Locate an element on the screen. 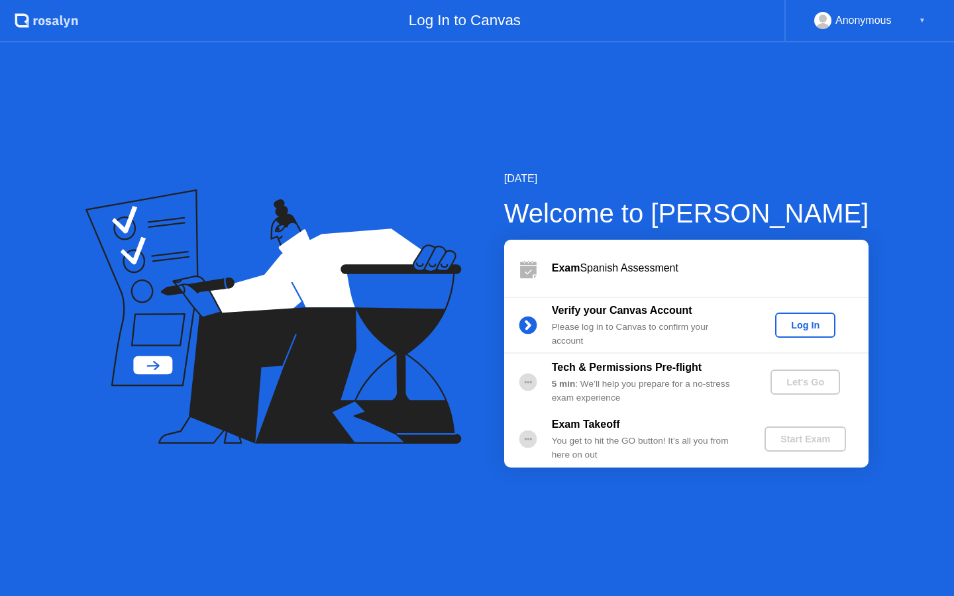 The width and height of the screenshot is (954, 596). button: Log In is located at coordinates (805, 325).